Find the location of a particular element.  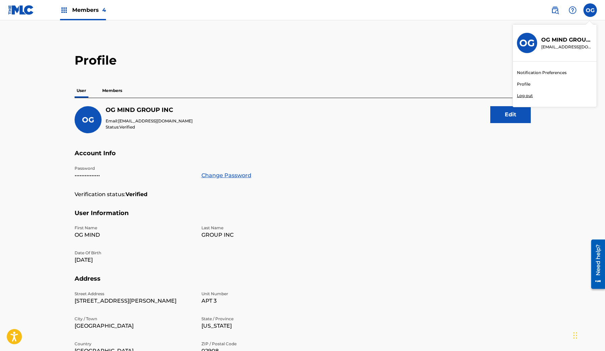

div: Help is located at coordinates (573, 10).